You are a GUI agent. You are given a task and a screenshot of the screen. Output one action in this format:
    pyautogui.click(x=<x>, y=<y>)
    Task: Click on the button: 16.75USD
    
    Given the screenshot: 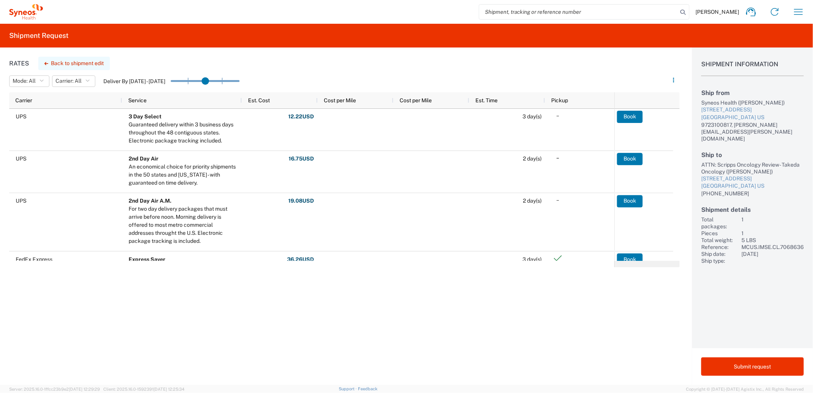 What is the action you would take?
    pyautogui.click(x=301, y=159)
    